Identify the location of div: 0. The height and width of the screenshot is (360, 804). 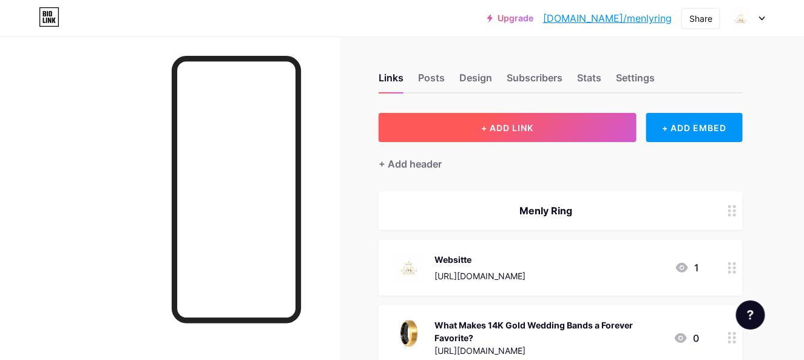
(686, 338).